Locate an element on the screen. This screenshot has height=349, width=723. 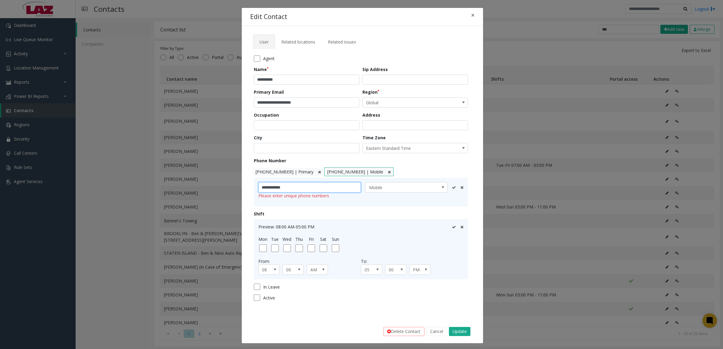
label: Primary Email is located at coordinates (268, 92).